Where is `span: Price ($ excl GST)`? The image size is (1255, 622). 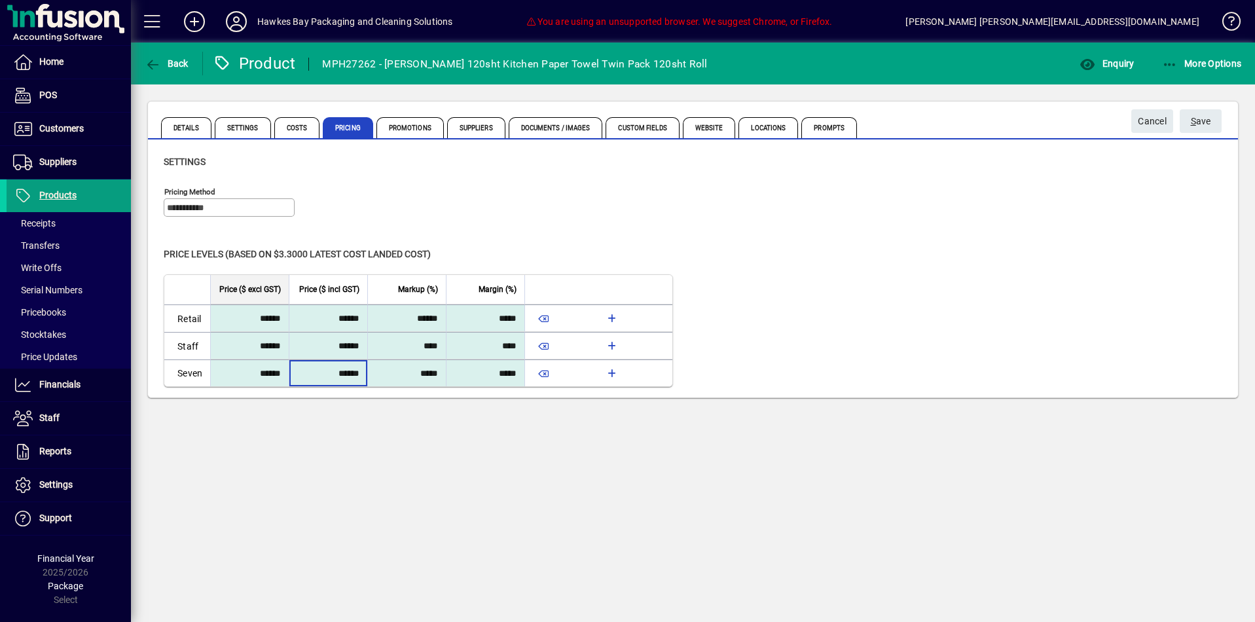 span: Price ($ excl GST) is located at coordinates (250, 289).